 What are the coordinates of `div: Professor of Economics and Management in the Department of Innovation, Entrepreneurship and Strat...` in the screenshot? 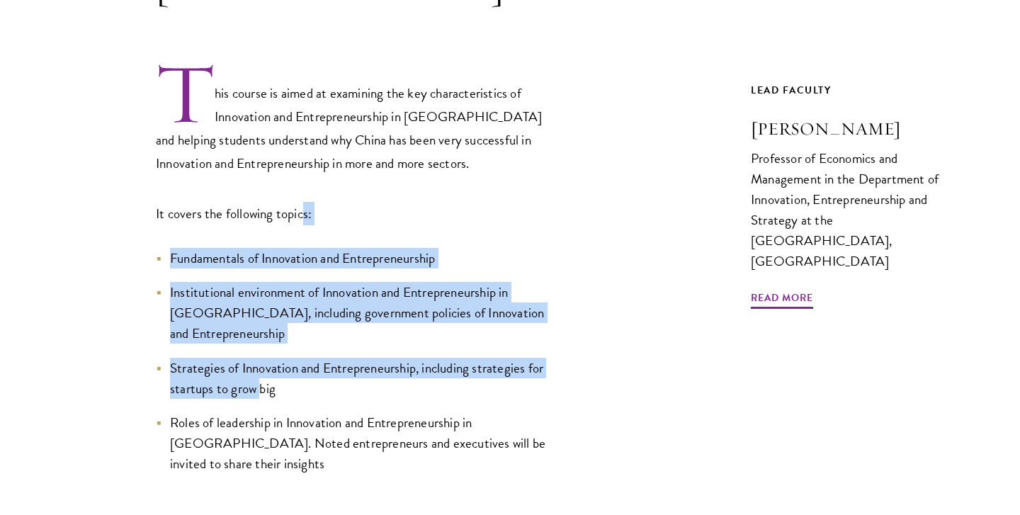 It's located at (850, 210).